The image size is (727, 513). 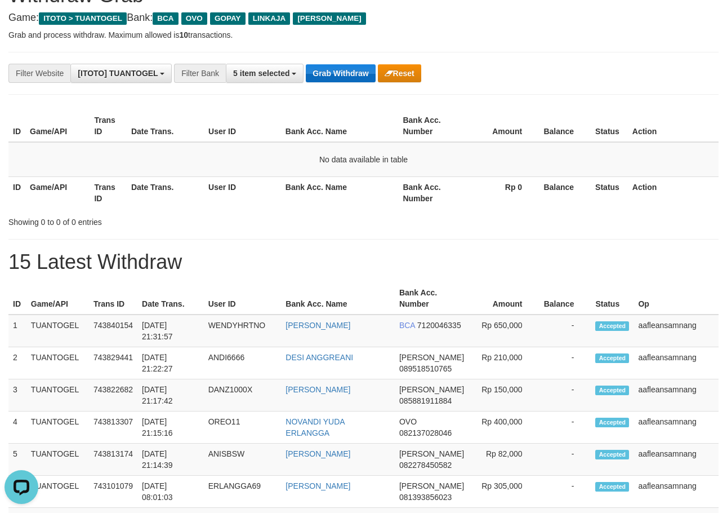 What do you see at coordinates (425, 465) in the screenshot?
I see `span: Copy 082278450582 to clipboard` at bounding box center [425, 465].